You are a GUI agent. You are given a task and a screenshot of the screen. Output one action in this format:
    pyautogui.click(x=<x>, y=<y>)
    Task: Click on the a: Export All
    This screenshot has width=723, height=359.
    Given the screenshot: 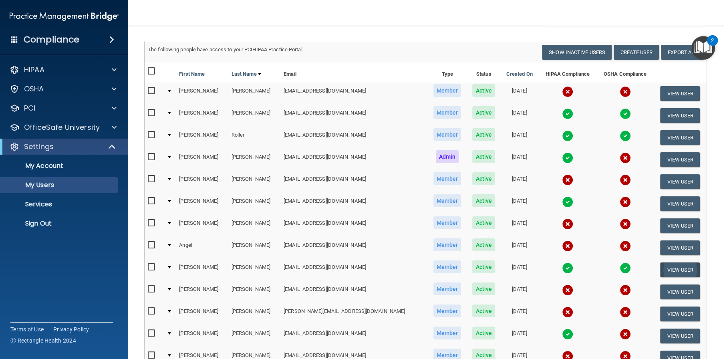 What is the action you would take?
    pyautogui.click(x=682, y=52)
    